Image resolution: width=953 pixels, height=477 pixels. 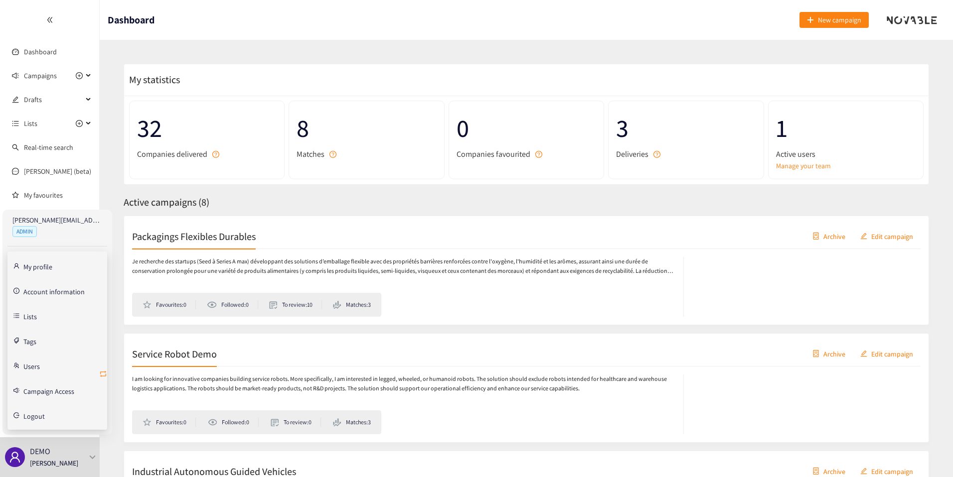 I want to click on span: ADMIN, so click(x=24, y=232).